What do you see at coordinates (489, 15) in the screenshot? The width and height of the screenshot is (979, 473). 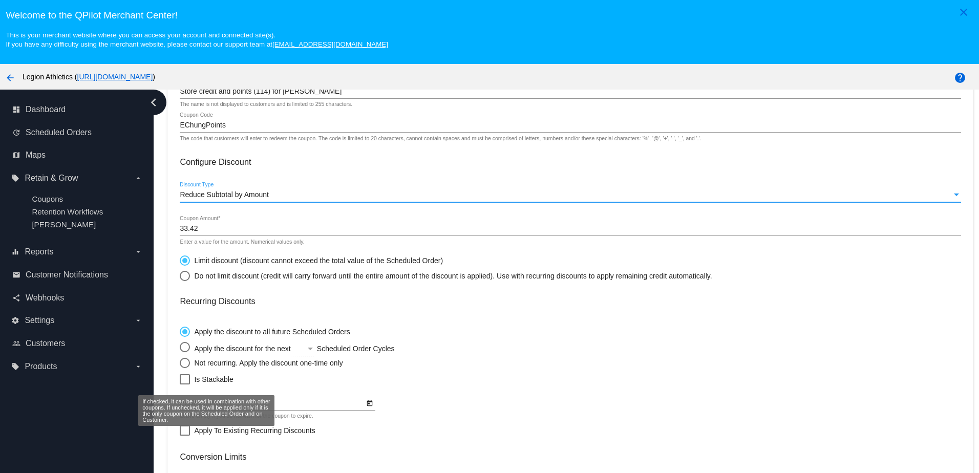 I see `h3: Welcome to the QPilot Merchant Center!` at bounding box center [489, 15].